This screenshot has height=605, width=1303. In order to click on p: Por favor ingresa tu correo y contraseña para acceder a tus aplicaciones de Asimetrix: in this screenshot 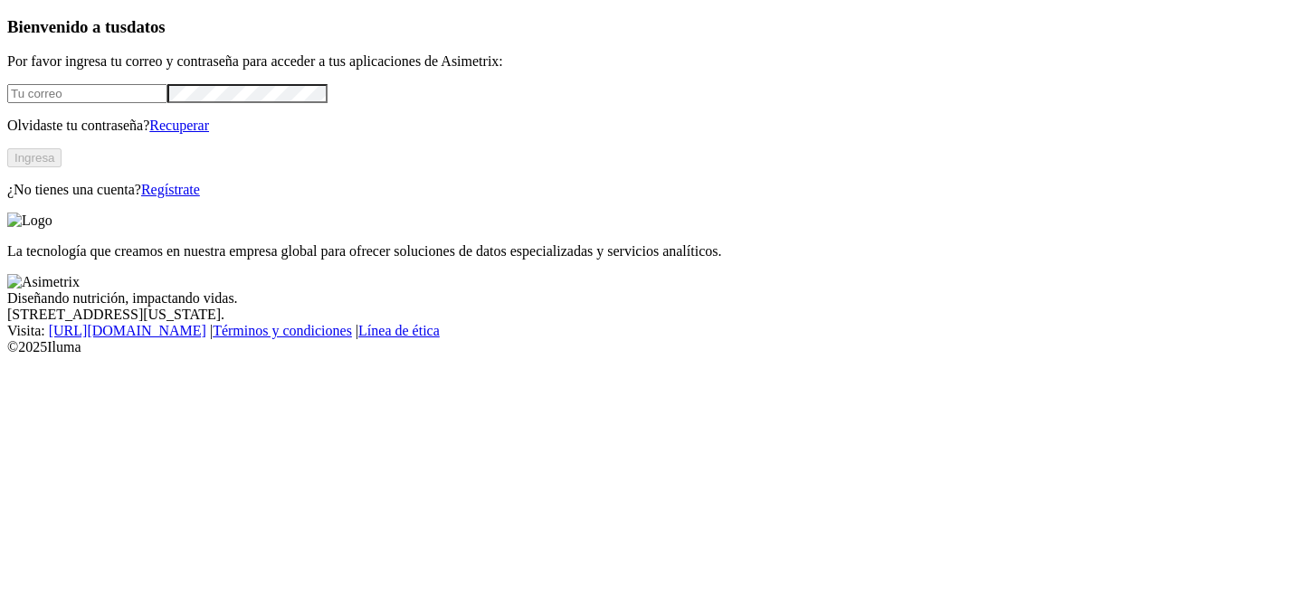, I will do `click(651, 62)`.